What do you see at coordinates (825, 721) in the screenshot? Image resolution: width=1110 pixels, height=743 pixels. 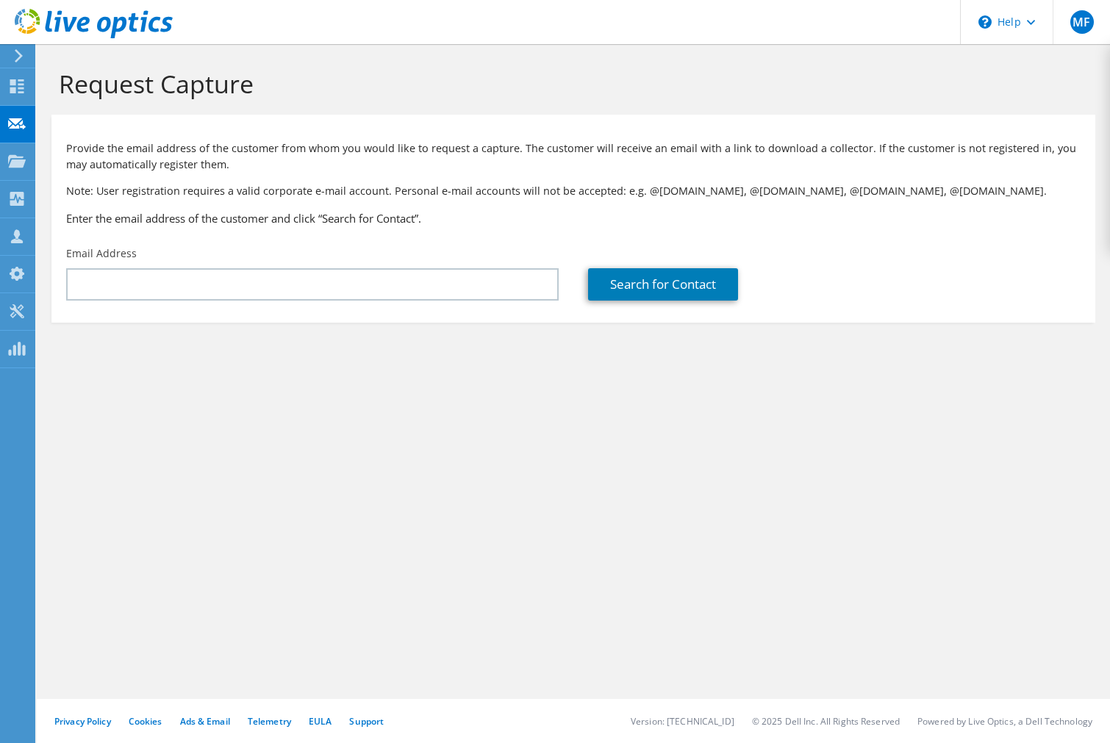 I see `li: © 2025 Dell Inc. All Rights Reserved` at bounding box center [825, 721].